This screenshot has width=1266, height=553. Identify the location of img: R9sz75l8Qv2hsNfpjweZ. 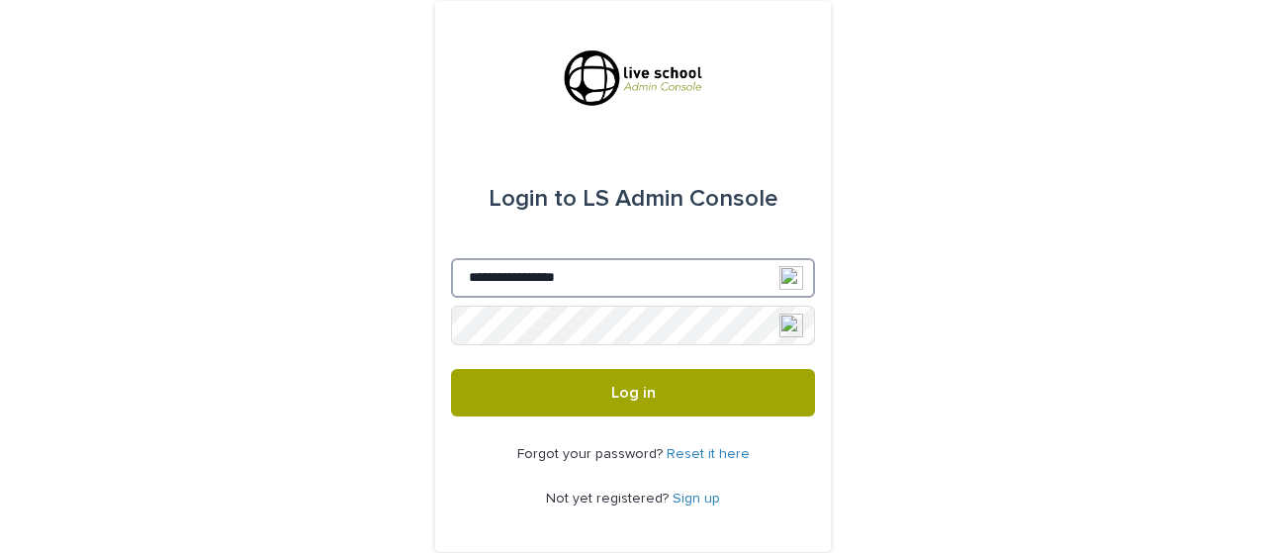
(633, 78).